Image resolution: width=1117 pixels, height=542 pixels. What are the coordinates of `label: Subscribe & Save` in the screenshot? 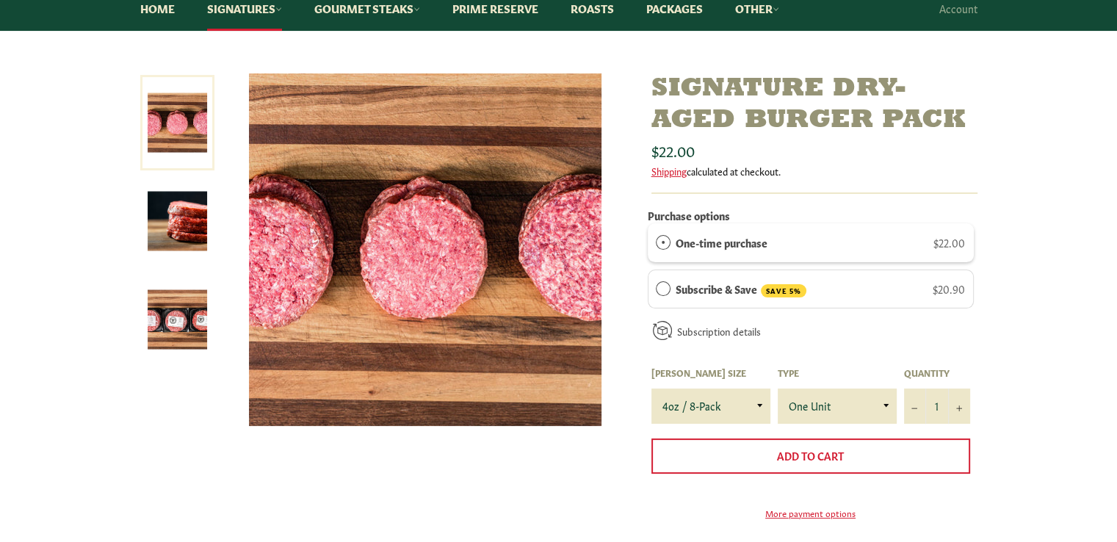 It's located at (741, 289).